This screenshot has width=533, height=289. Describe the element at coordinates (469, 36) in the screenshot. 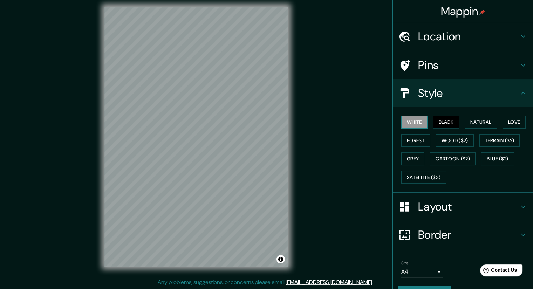

I see `h4: Location` at that location.